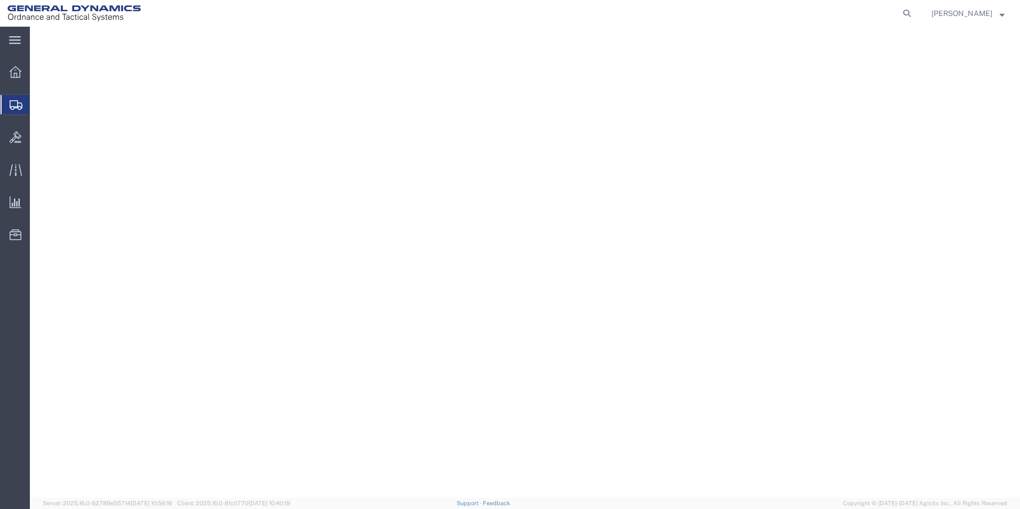  I want to click on span: Client: 2025.16.0-8fc0770, so click(234, 503).